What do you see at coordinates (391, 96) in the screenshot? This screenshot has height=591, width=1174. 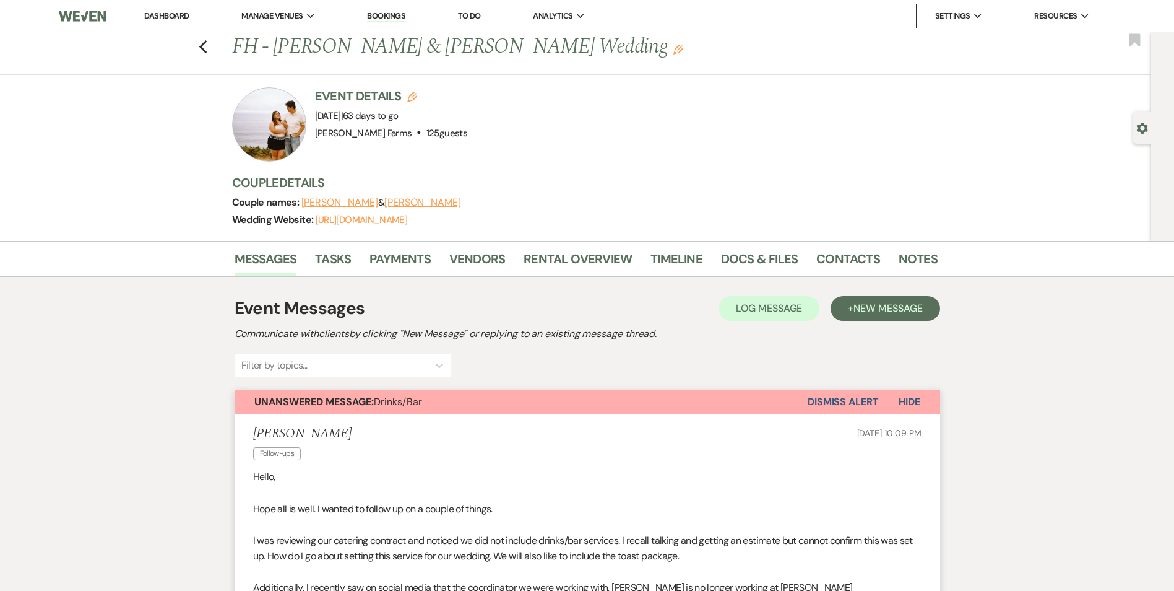 I see `h3: Event Details` at bounding box center [391, 96].